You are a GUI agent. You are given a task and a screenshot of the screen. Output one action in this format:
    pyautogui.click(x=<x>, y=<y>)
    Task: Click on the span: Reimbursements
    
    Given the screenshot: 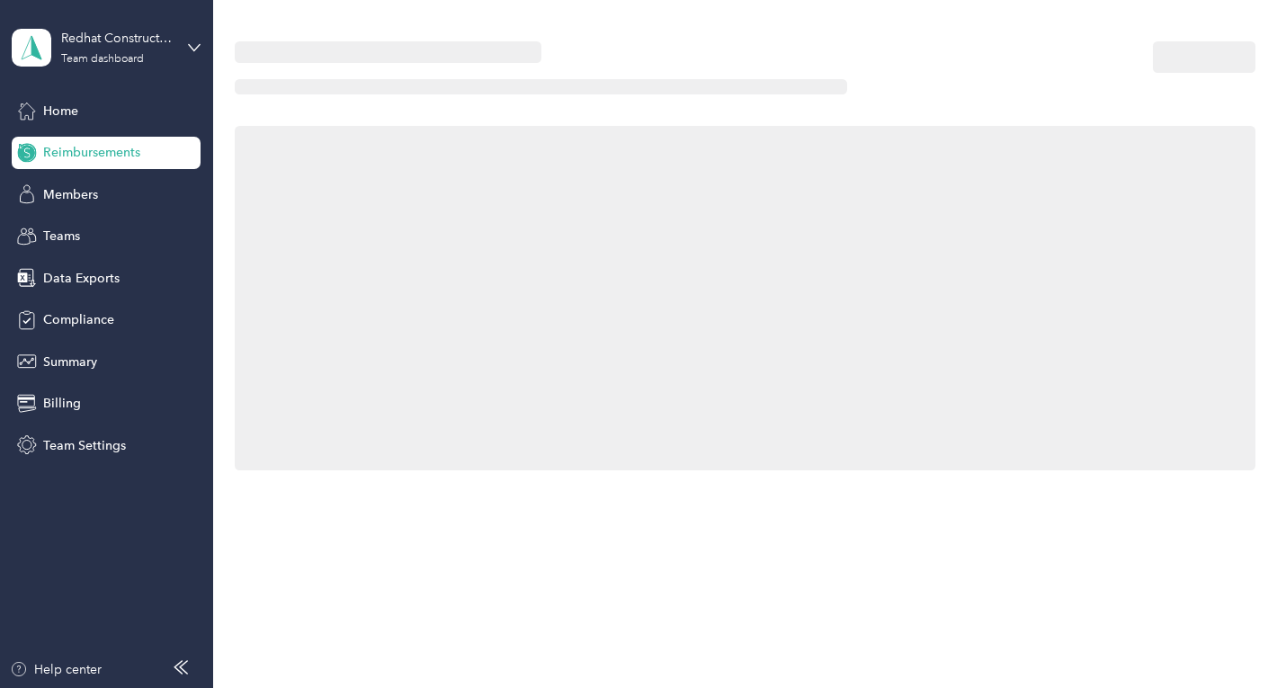 What is the action you would take?
    pyautogui.click(x=92, y=152)
    